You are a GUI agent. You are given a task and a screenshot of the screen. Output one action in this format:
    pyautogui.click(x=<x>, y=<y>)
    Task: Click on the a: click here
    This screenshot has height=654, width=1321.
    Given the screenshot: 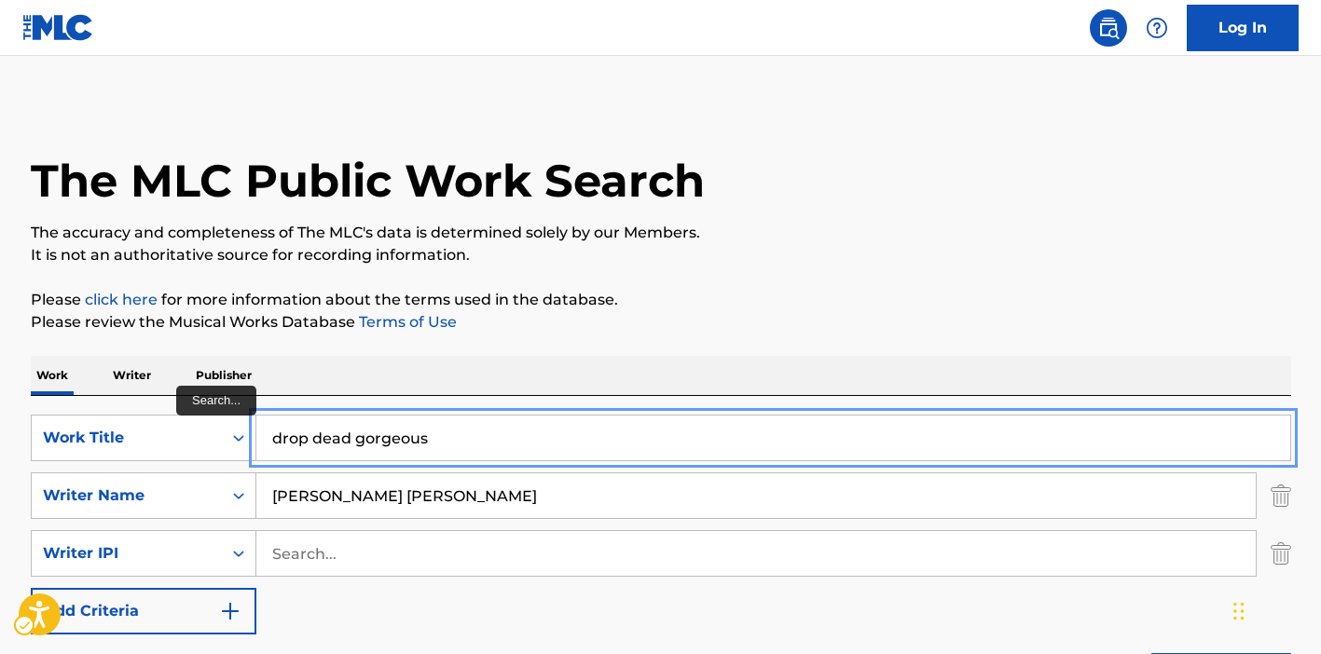 What is the action you would take?
    pyautogui.click(x=121, y=299)
    